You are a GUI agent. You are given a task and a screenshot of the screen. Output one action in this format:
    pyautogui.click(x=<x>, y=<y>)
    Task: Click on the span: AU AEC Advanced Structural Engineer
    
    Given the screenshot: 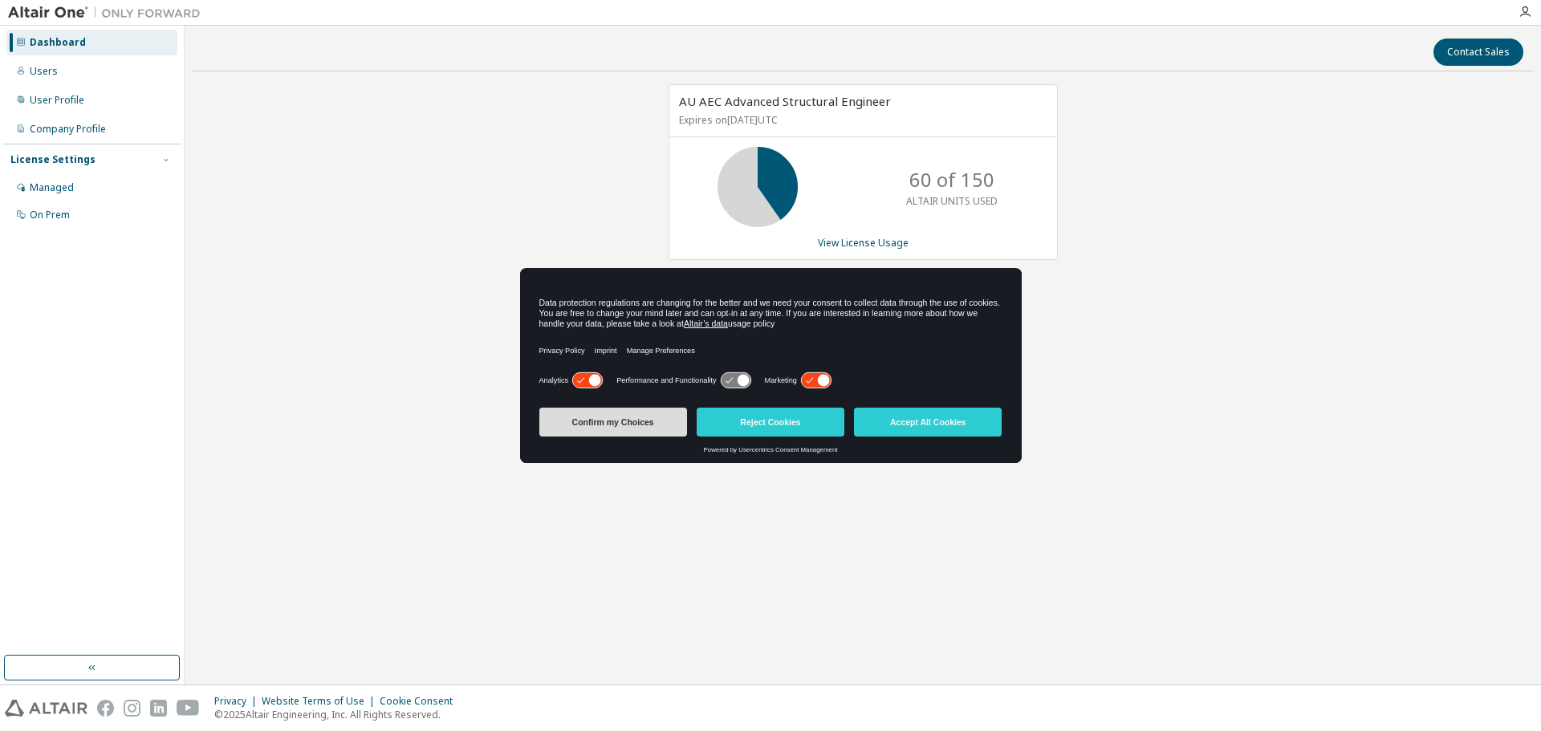 What is the action you would take?
    pyautogui.click(x=785, y=101)
    